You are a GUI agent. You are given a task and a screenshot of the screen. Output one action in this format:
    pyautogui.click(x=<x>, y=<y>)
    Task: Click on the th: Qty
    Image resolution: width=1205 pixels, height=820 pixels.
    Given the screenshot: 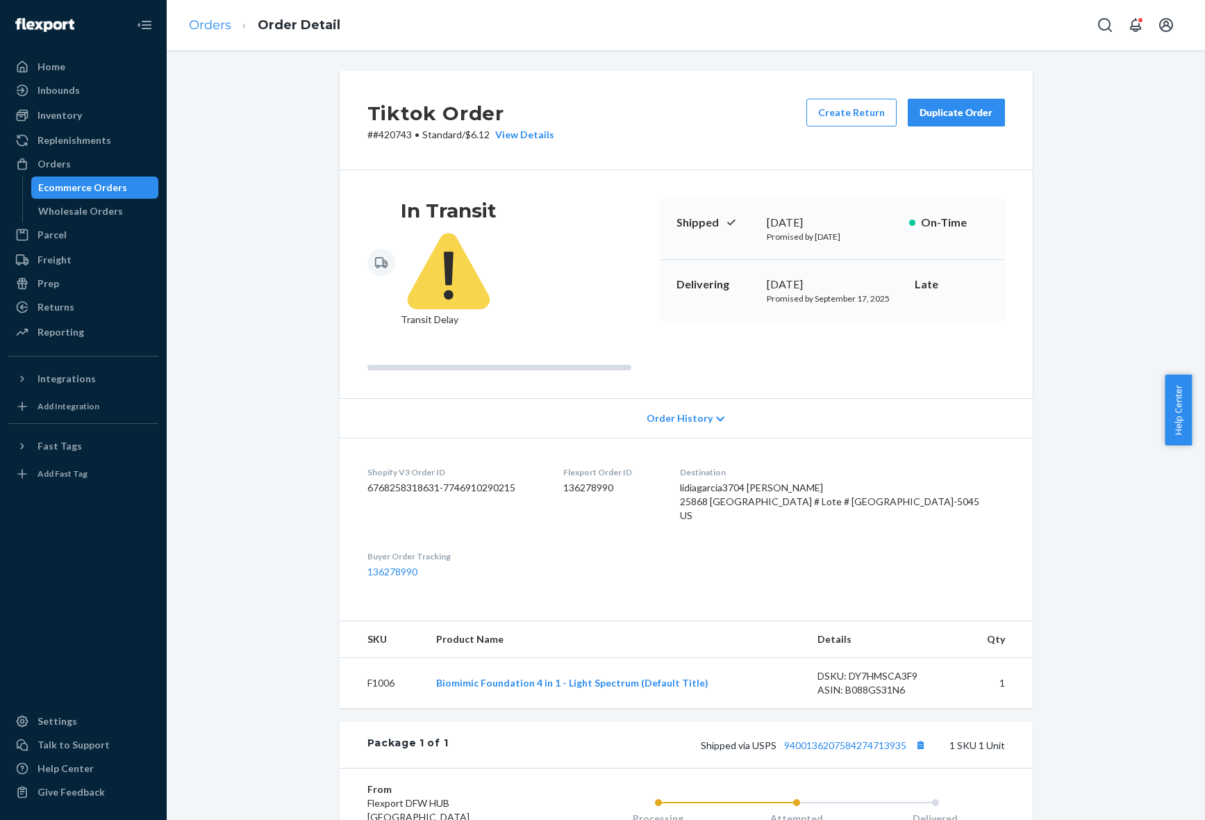 What is the action you would take?
    pyautogui.click(x=995, y=639)
    